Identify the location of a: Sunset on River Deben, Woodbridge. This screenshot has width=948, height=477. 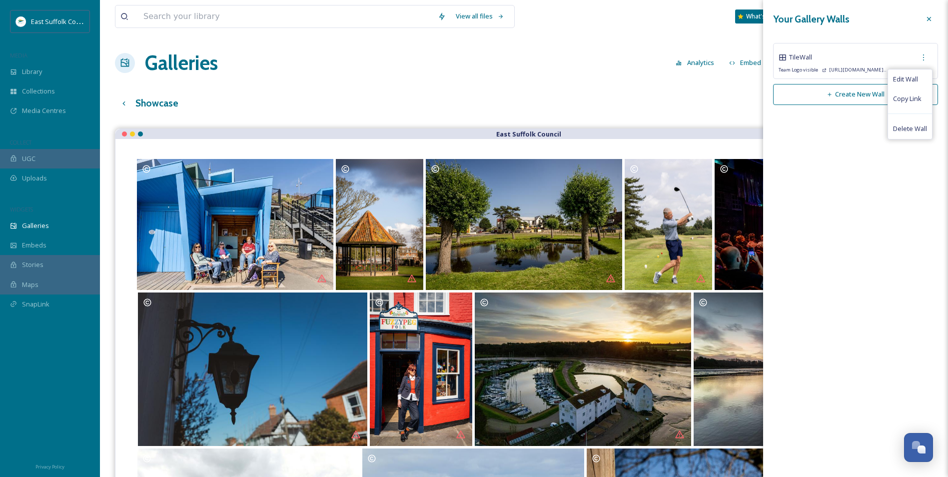
(801, 369).